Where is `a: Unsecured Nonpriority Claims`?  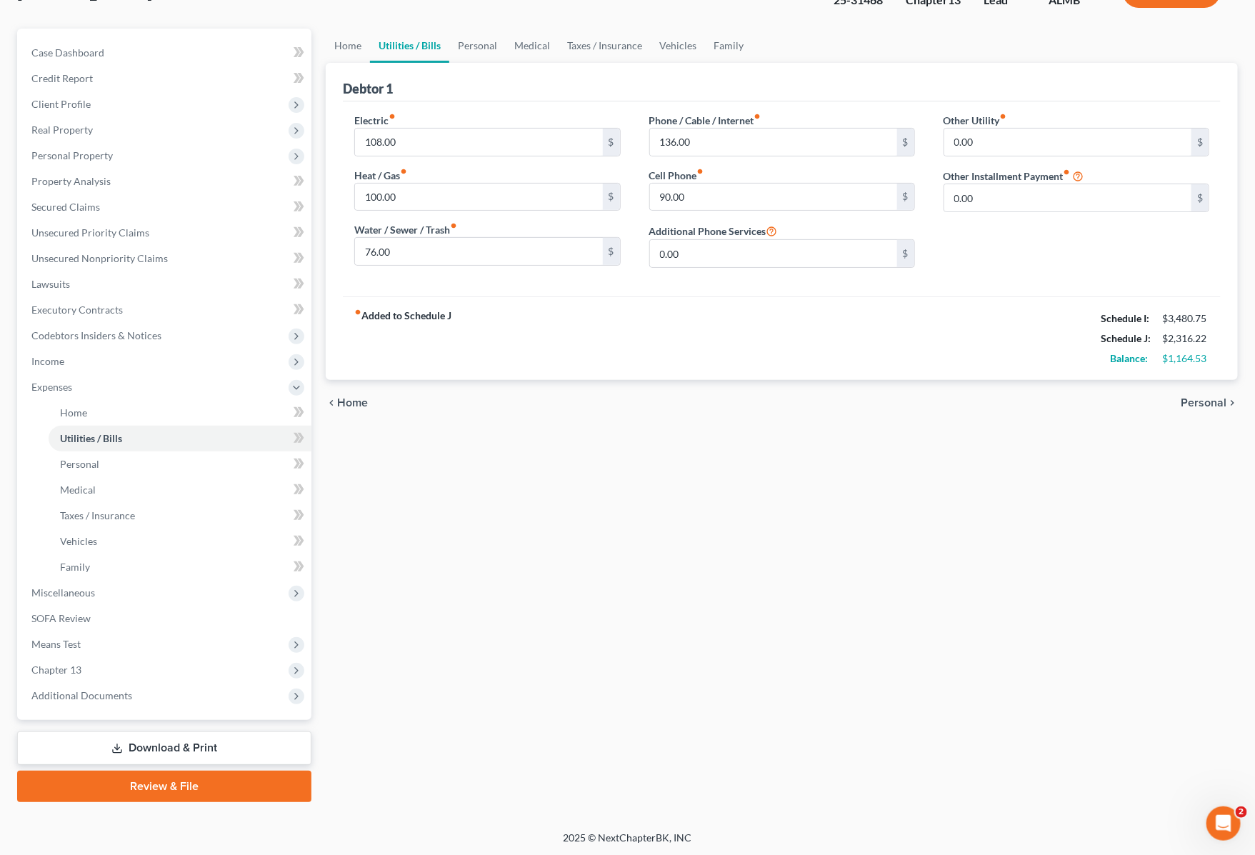
a: Unsecured Nonpriority Claims is located at coordinates (166, 259).